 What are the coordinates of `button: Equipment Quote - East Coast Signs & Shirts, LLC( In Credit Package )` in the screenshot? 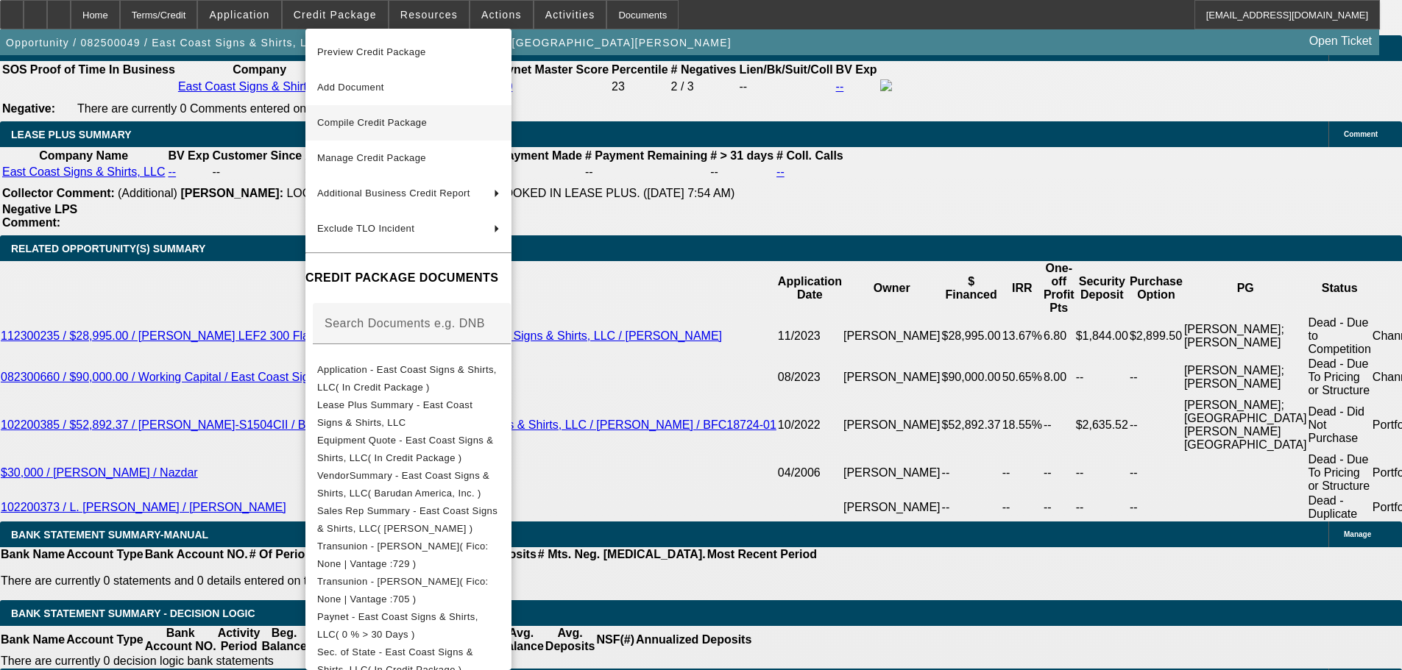 It's located at (408, 450).